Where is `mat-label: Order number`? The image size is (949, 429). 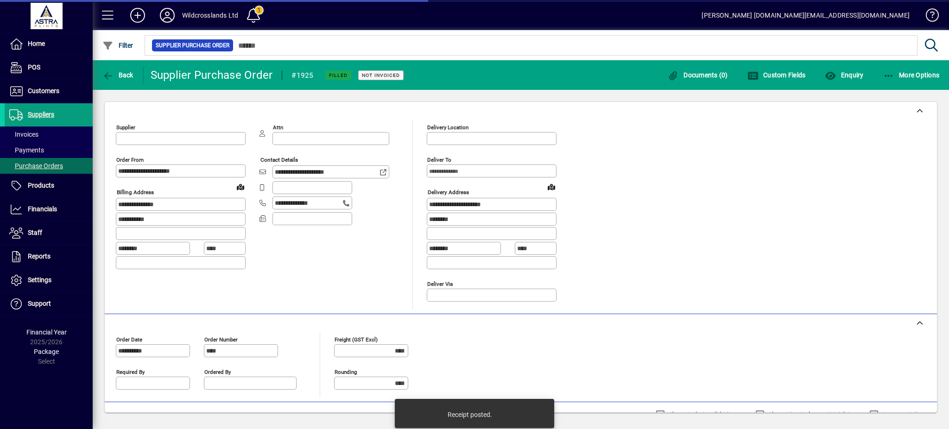 mat-label: Order number is located at coordinates (221, 339).